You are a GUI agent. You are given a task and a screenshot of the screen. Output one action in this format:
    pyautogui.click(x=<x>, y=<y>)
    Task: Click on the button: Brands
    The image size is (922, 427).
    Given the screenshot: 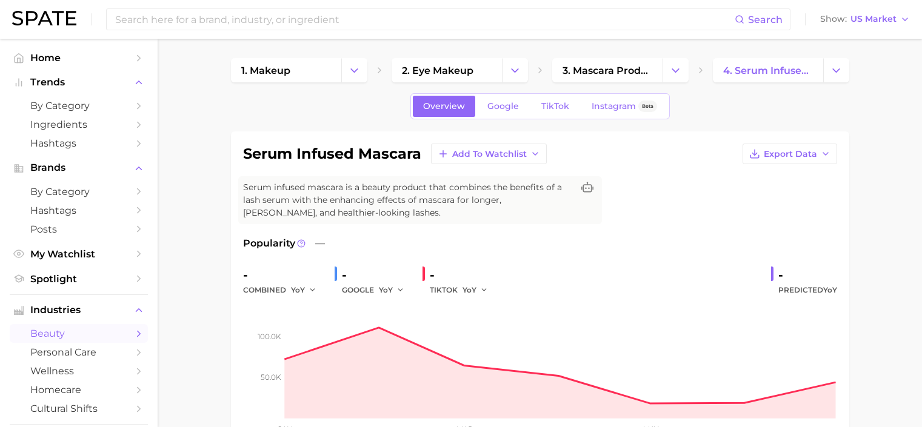 What is the action you would take?
    pyautogui.click(x=79, y=168)
    